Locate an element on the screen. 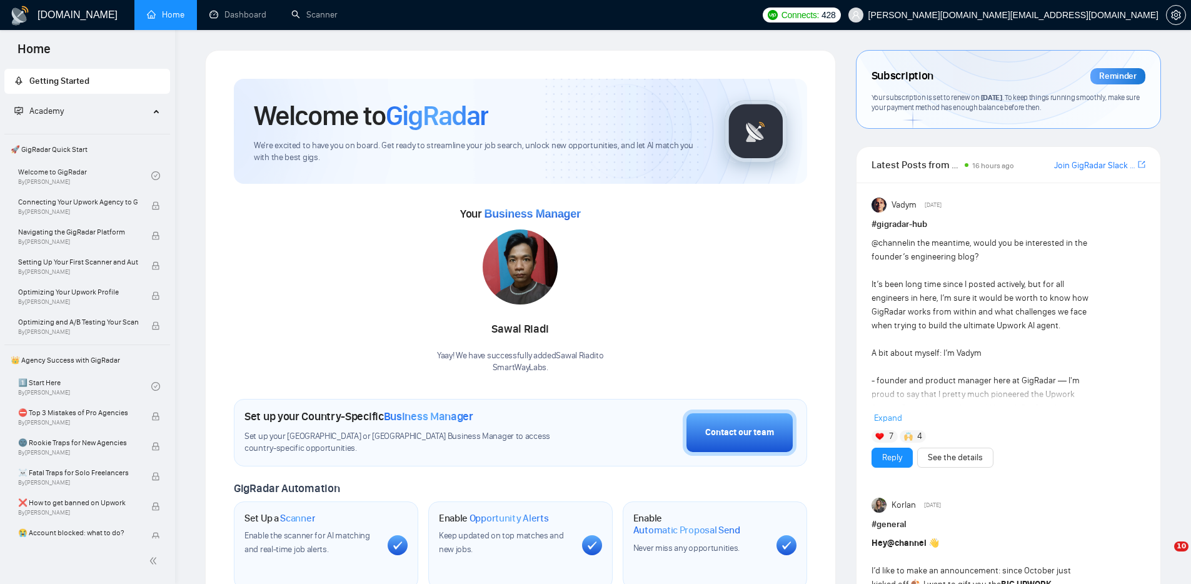 This screenshot has height=584, width=1191. a: searchScanner is located at coordinates (314, 14).